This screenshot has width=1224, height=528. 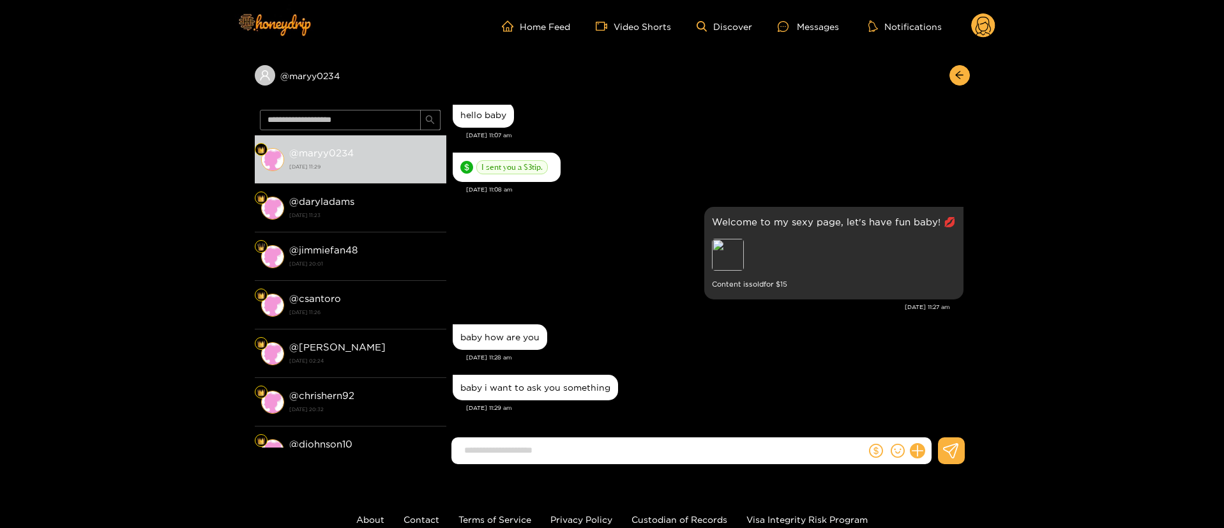 What do you see at coordinates (724, 26) in the screenshot?
I see `a: Discover` at bounding box center [724, 26].